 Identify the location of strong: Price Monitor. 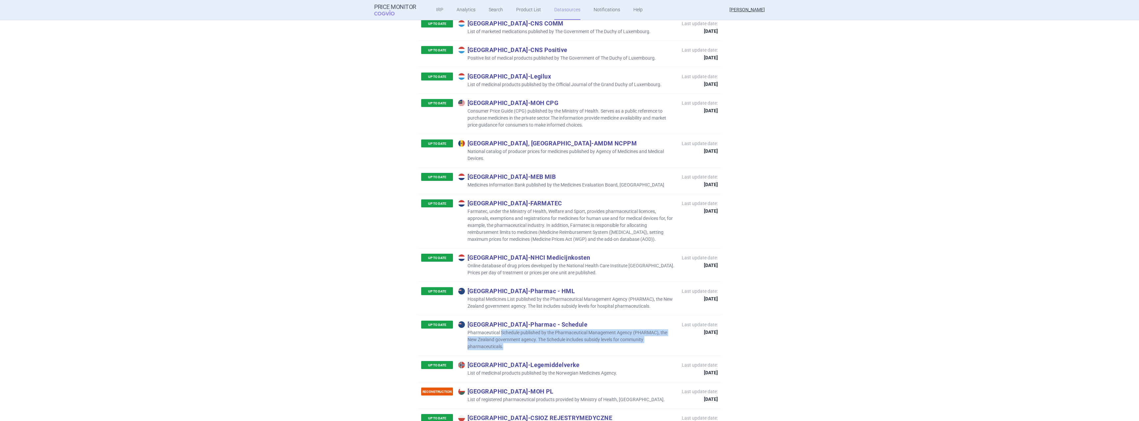
(395, 7).